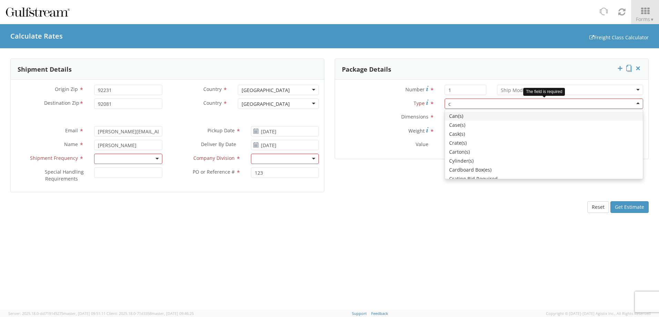 The image size is (659, 317). Describe the element at coordinates (366, 69) in the screenshot. I see `h3: Package Details` at that location.